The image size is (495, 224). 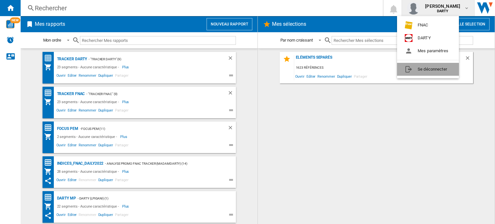 What do you see at coordinates (428, 51) in the screenshot?
I see `button: Mes paramètres` at bounding box center [428, 51].